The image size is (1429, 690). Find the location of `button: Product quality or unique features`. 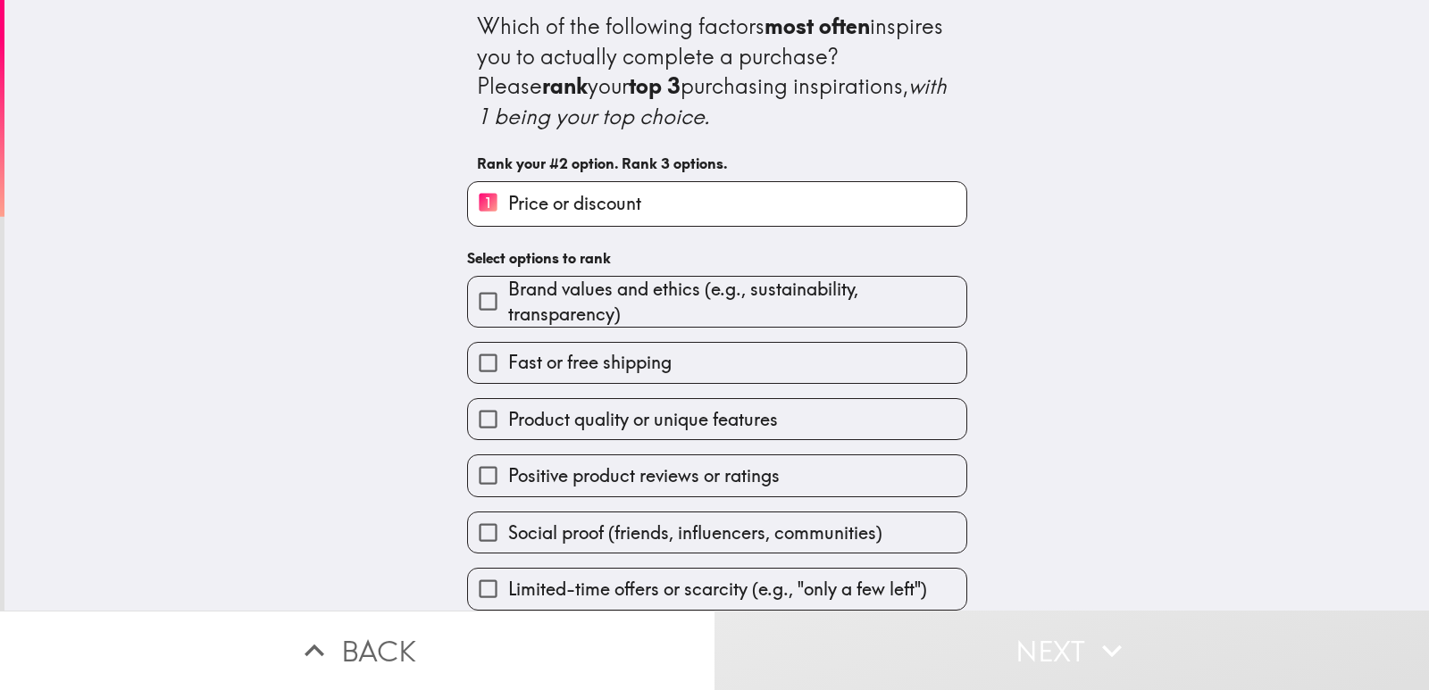

button: Product quality or unique features is located at coordinates (717, 419).